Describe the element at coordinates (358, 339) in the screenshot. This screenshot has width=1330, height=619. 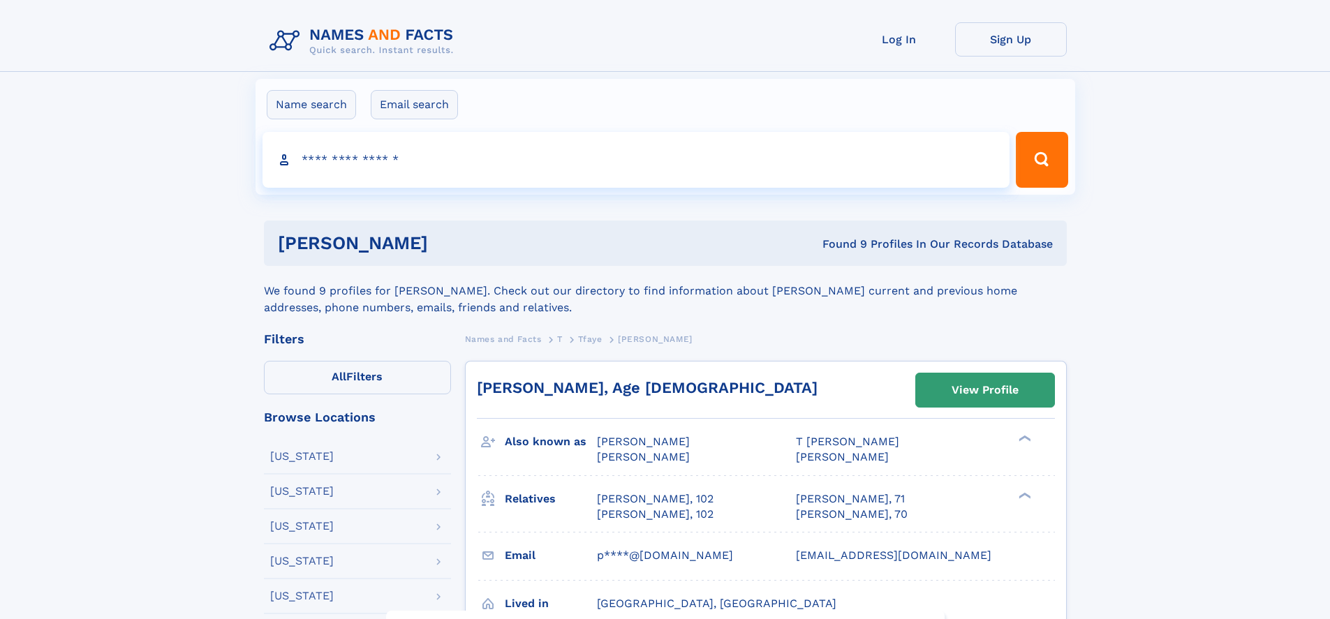
I see `div: Filters` at that location.